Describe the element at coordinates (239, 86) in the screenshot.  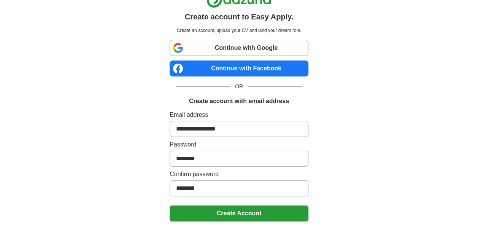
I see `span: OR` at that location.